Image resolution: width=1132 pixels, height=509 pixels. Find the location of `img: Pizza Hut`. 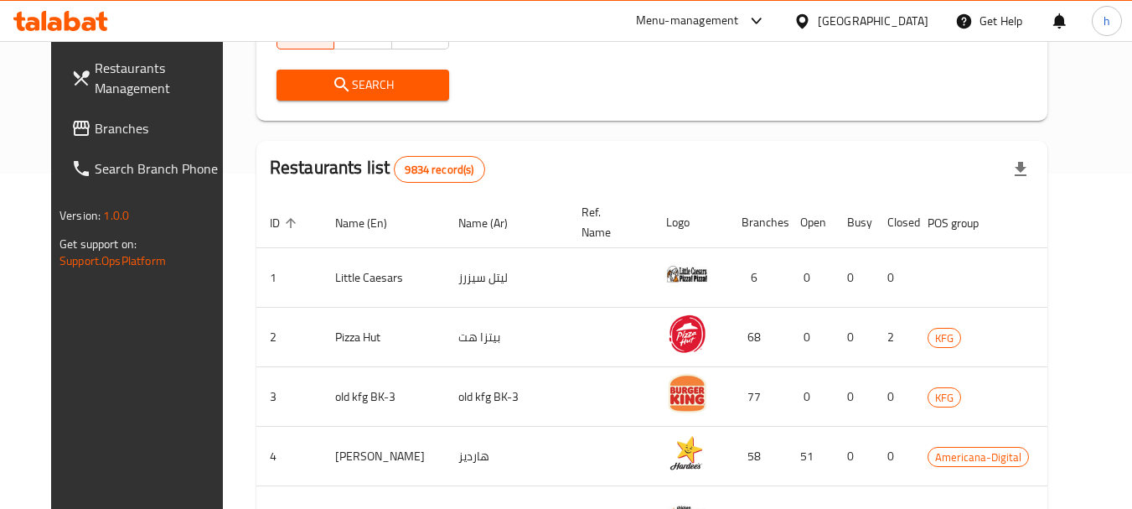

img: Pizza Hut is located at coordinates (687, 333).